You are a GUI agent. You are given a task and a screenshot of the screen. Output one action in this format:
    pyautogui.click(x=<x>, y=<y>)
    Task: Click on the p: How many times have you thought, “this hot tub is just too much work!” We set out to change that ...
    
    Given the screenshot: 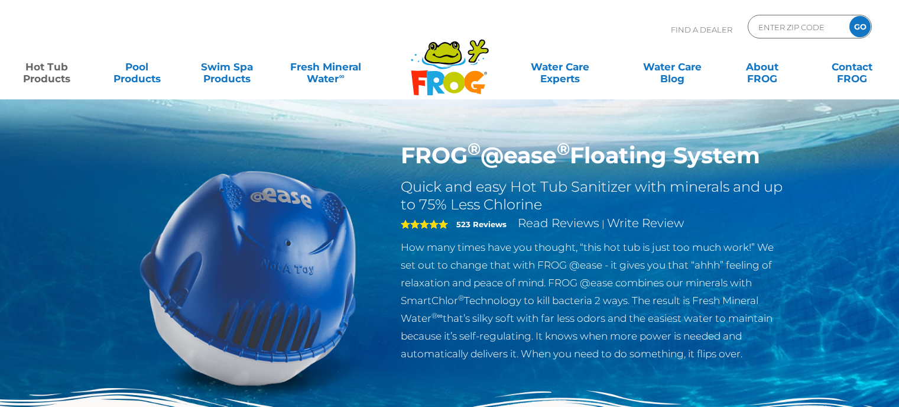 What is the action you would take?
    pyautogui.click(x=594, y=300)
    